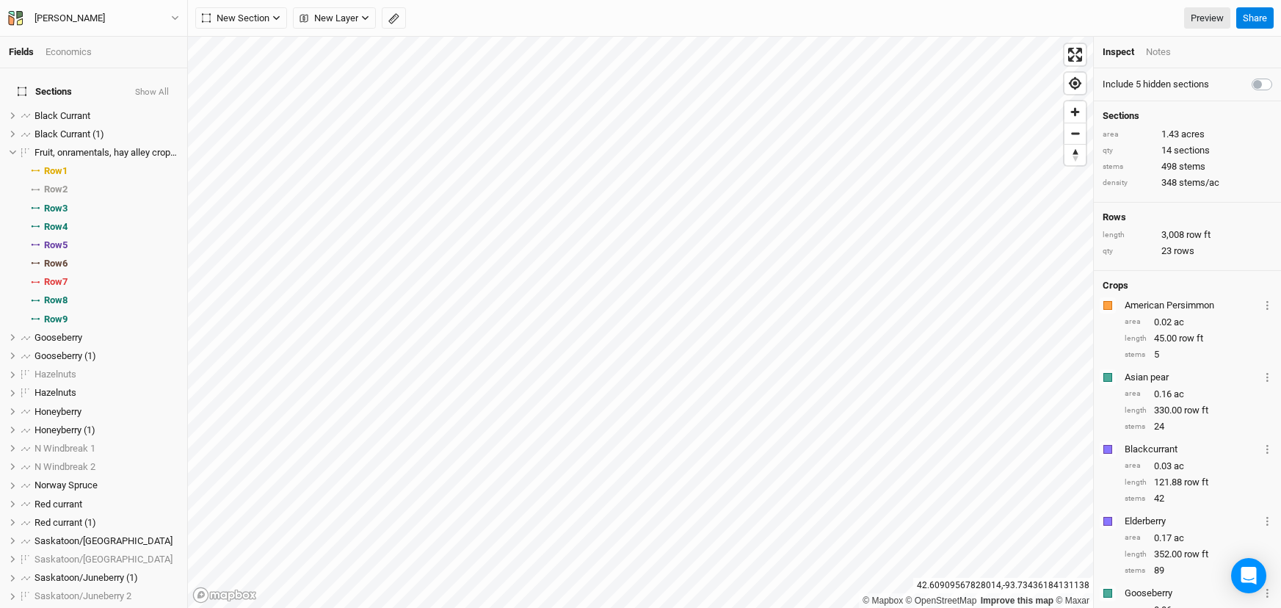 This screenshot has height=608, width=1281. I want to click on span: sections, so click(1192, 151).